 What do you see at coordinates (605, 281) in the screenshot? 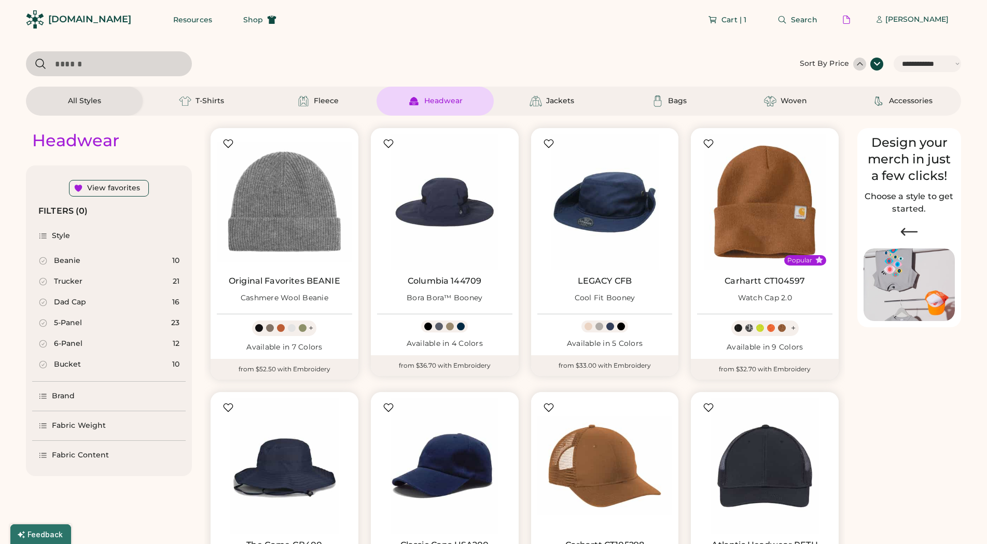
I see `a: LEGACY CFB` at bounding box center [605, 281].